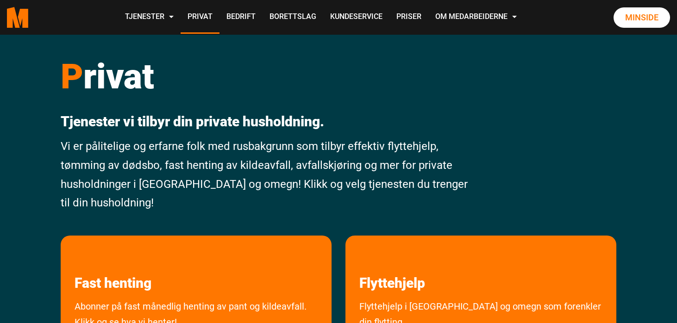 This screenshot has height=323, width=677. Describe the element at coordinates (267, 175) in the screenshot. I see `p: Vi er pålitelige og erfarne folk med rusbakgrunn som tilbyr effektiv flyttehjelp, tømming av døds...` at that location.